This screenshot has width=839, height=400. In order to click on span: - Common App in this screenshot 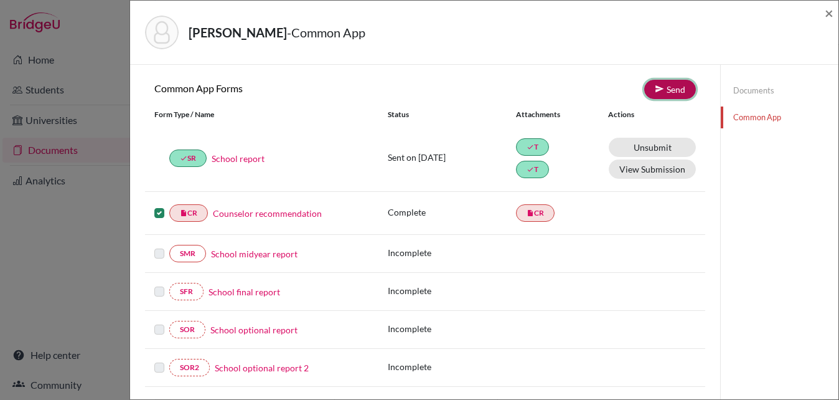, I will do `click(326, 32)`.